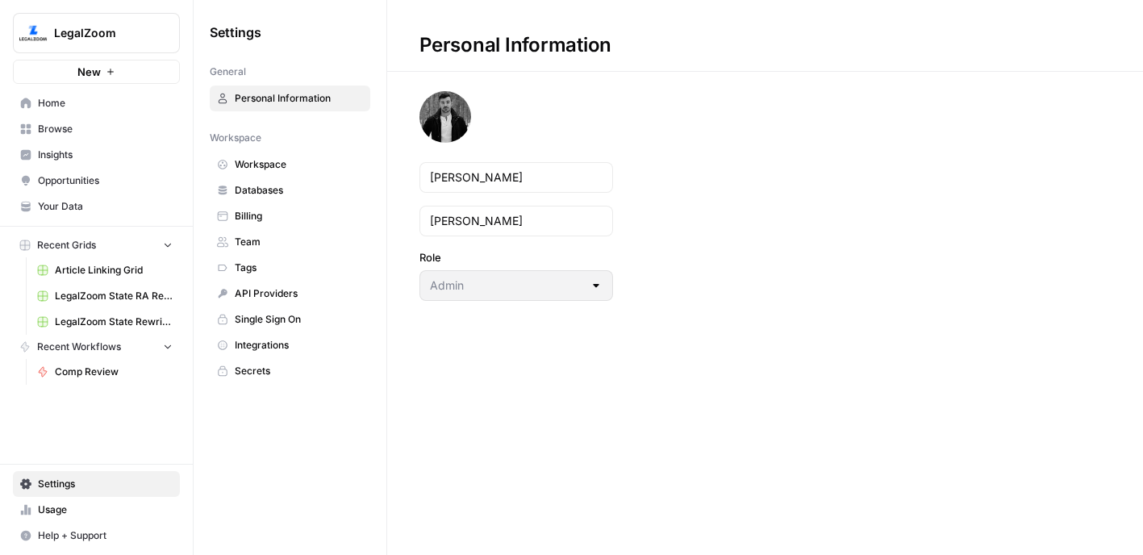 The height and width of the screenshot is (555, 1143). Describe the element at coordinates (105, 372) in the screenshot. I see `a: Comp Review` at that location.